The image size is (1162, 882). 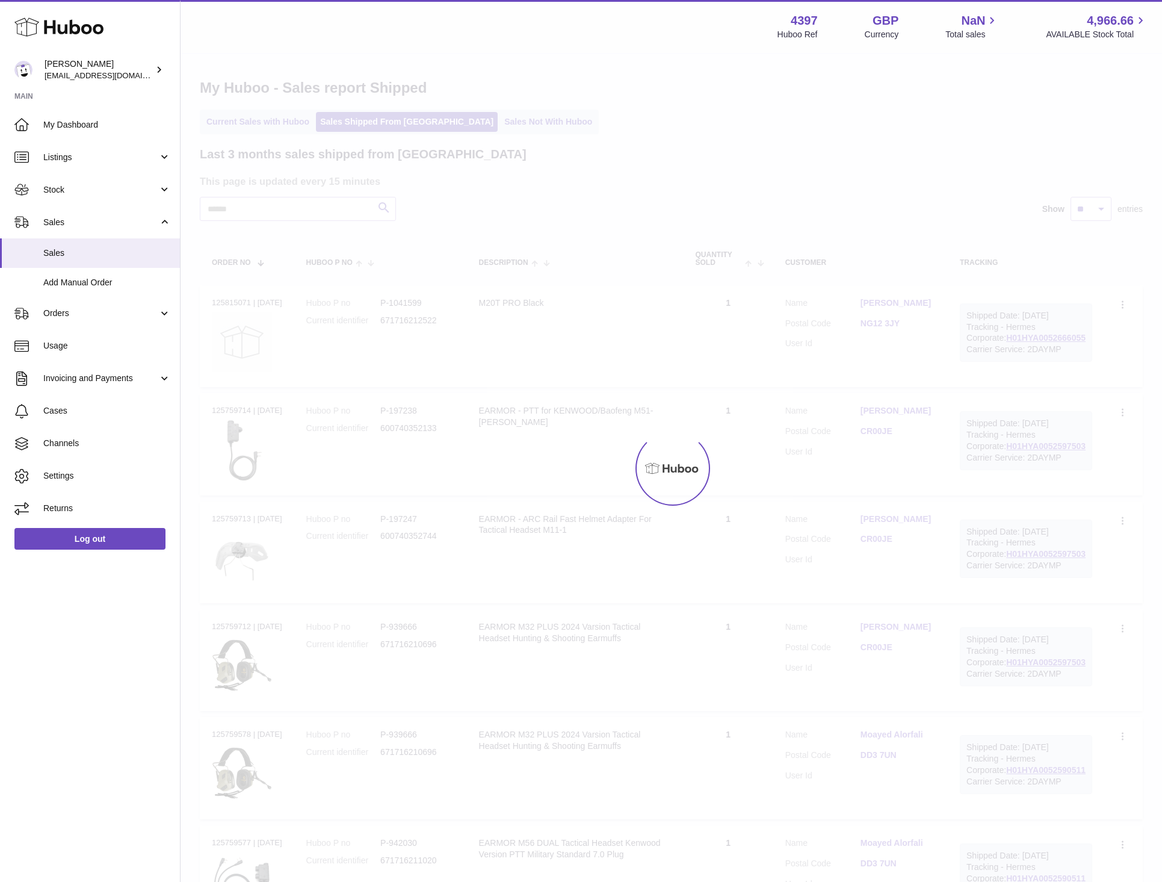 What do you see at coordinates (973, 20) in the screenshot?
I see `span: NaN` at bounding box center [973, 20].